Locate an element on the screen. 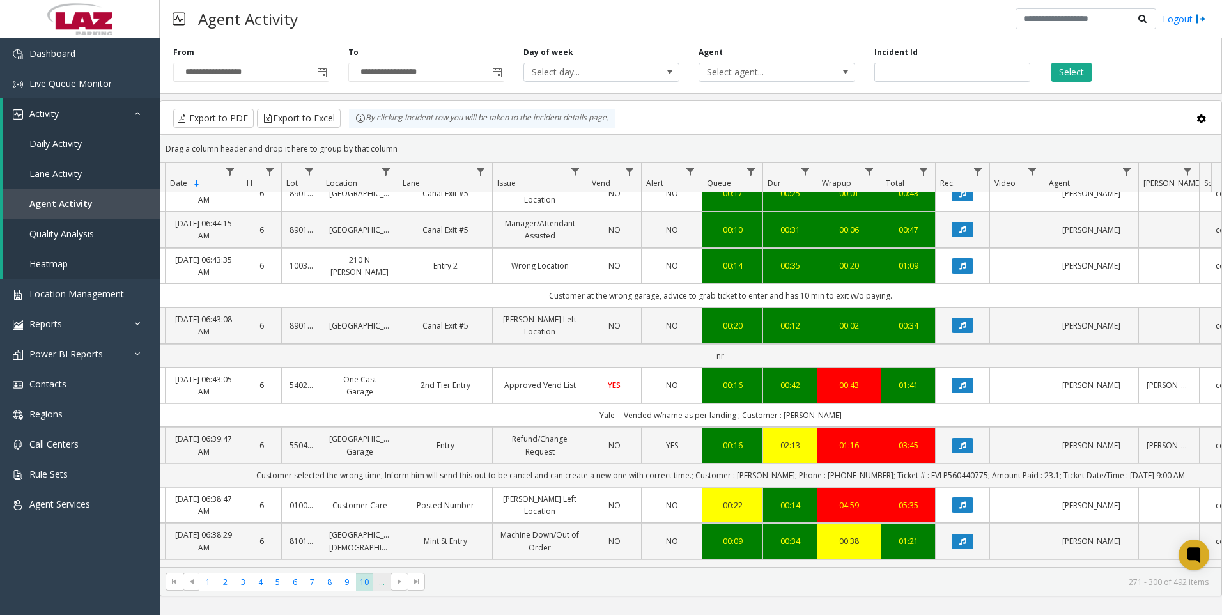 The image size is (1222, 615). a: Refund/Change Request is located at coordinates (540, 445).